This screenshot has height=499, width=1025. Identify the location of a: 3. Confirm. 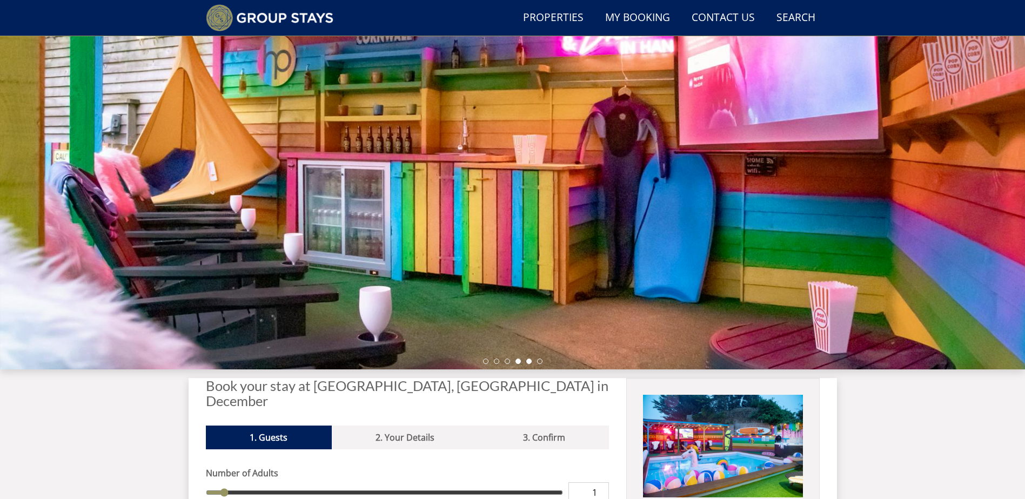
(544, 438).